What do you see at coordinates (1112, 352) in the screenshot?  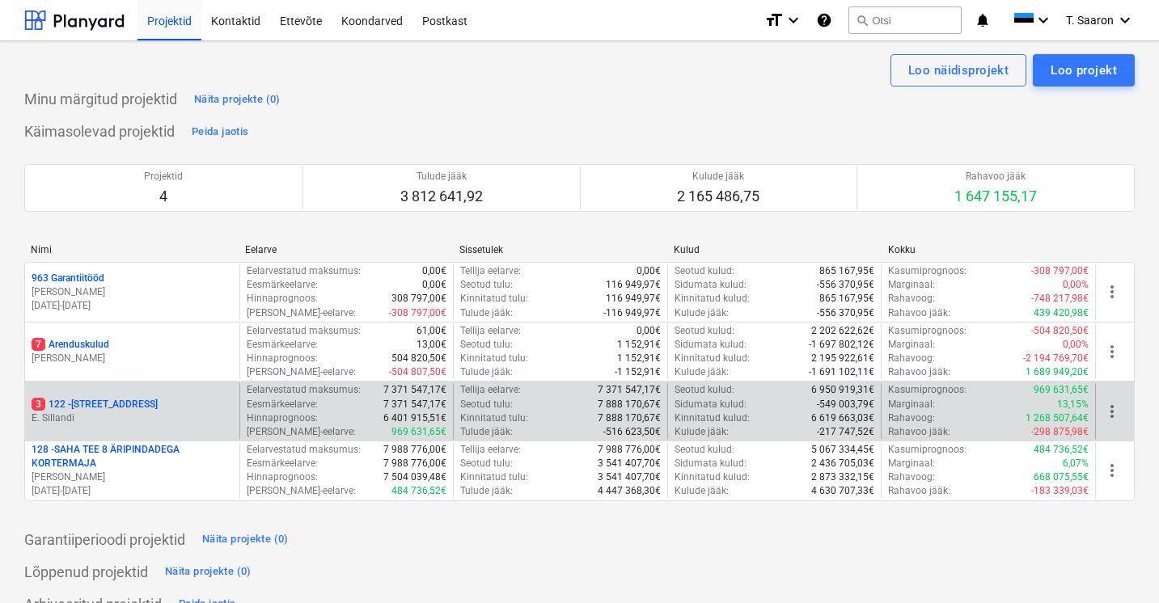 I see `span: more_vert` at bounding box center [1112, 352].